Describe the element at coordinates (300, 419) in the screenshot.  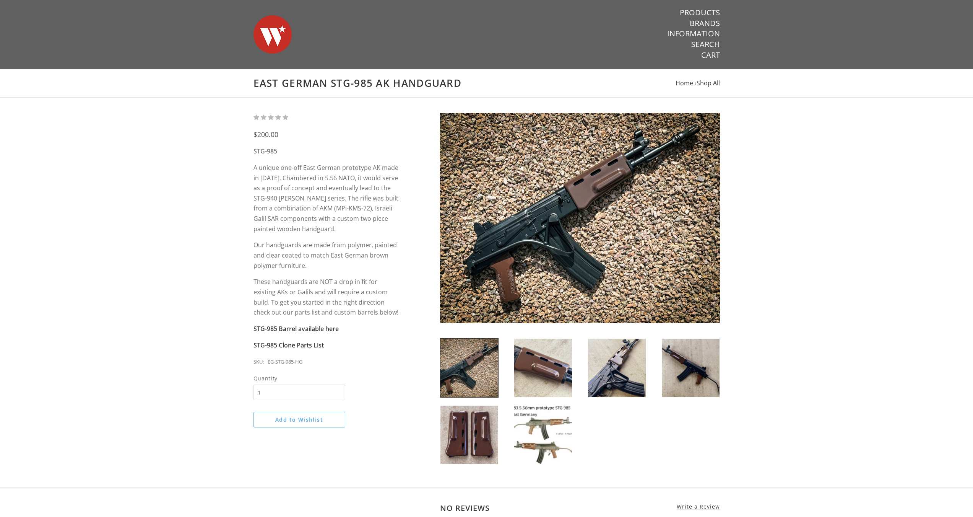
I see `button: Add to Wishlist` at that location.